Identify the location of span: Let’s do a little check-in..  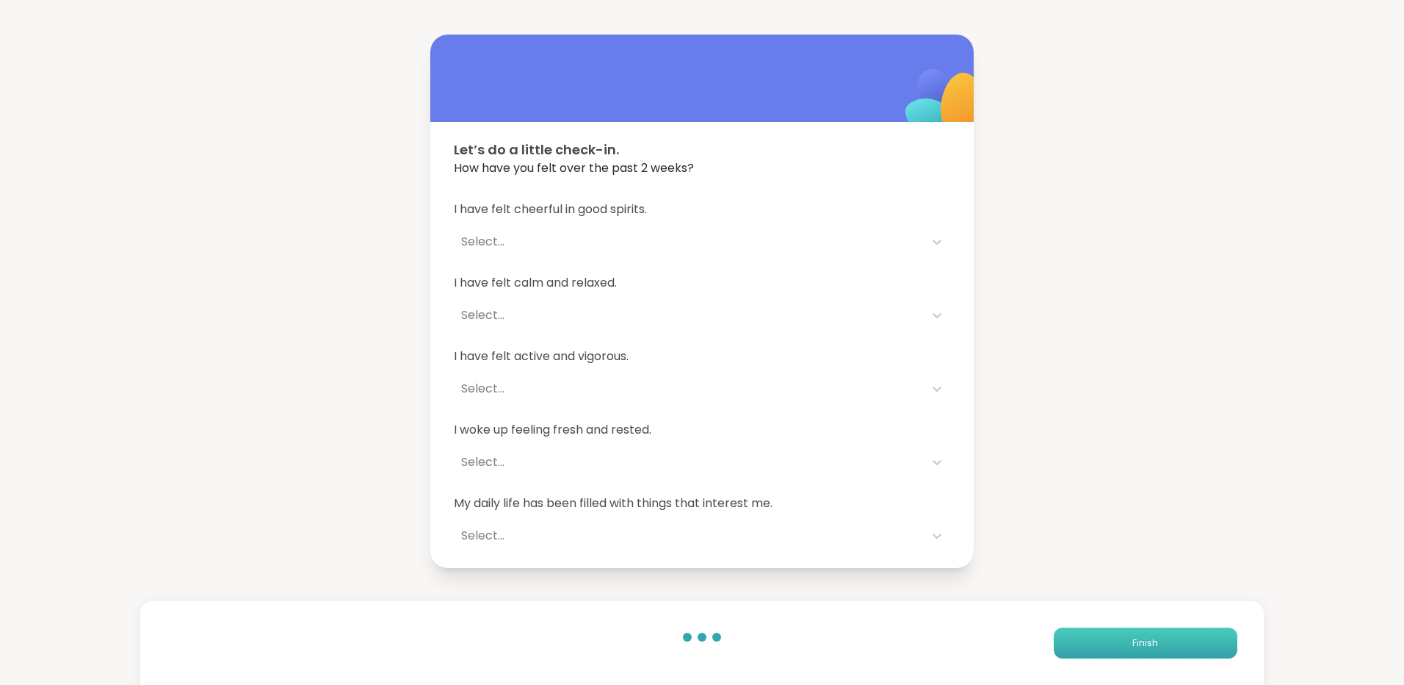
(702, 149).